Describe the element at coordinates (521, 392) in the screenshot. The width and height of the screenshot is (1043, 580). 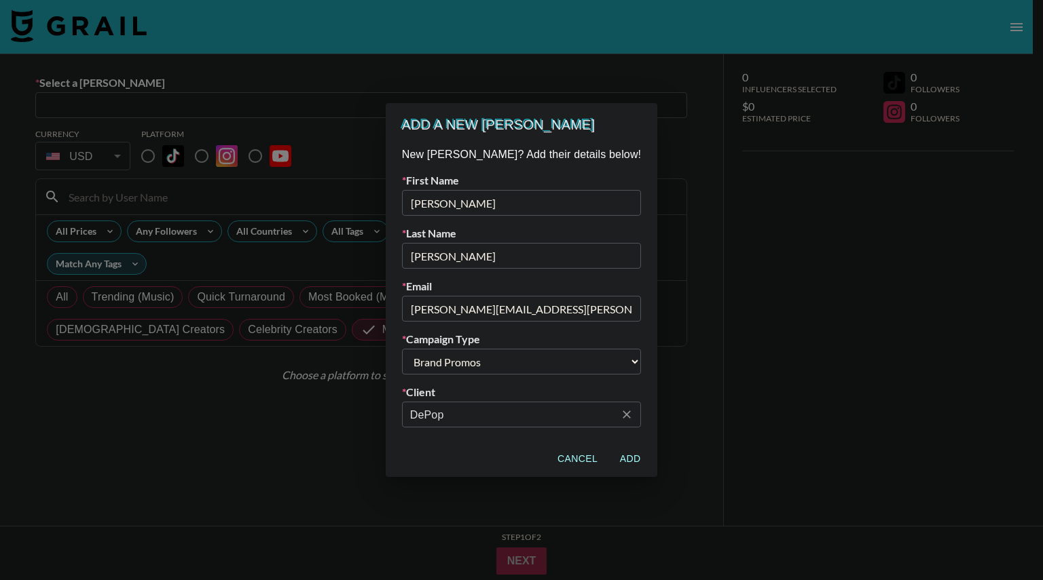
I see `label: Client` at that location.